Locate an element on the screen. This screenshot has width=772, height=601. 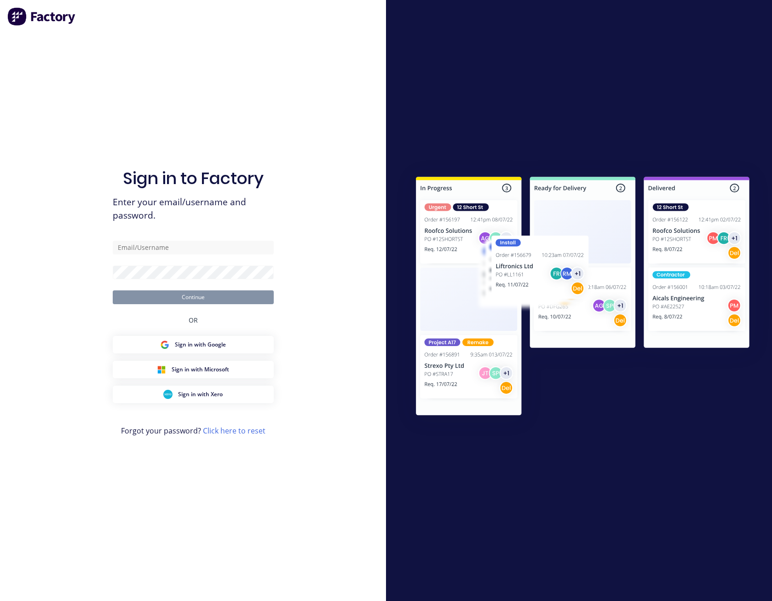
span: Sign in with Google is located at coordinates (200, 344).